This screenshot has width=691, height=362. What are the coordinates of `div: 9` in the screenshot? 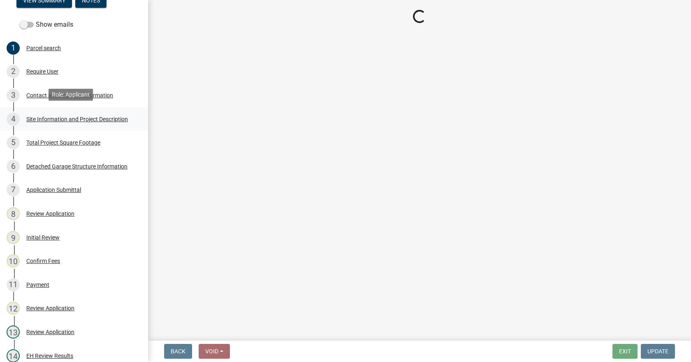 It's located at (13, 238).